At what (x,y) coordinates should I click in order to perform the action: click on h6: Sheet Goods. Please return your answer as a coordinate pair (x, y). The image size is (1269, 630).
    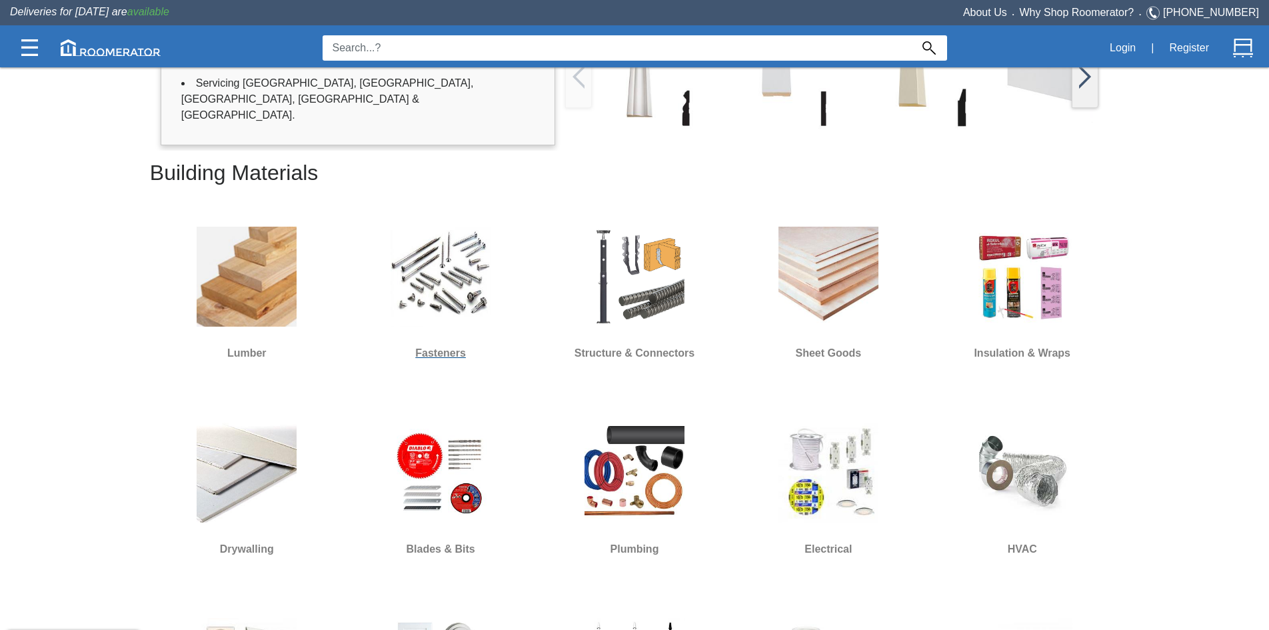
    Looking at the image, I should click on (828, 353).